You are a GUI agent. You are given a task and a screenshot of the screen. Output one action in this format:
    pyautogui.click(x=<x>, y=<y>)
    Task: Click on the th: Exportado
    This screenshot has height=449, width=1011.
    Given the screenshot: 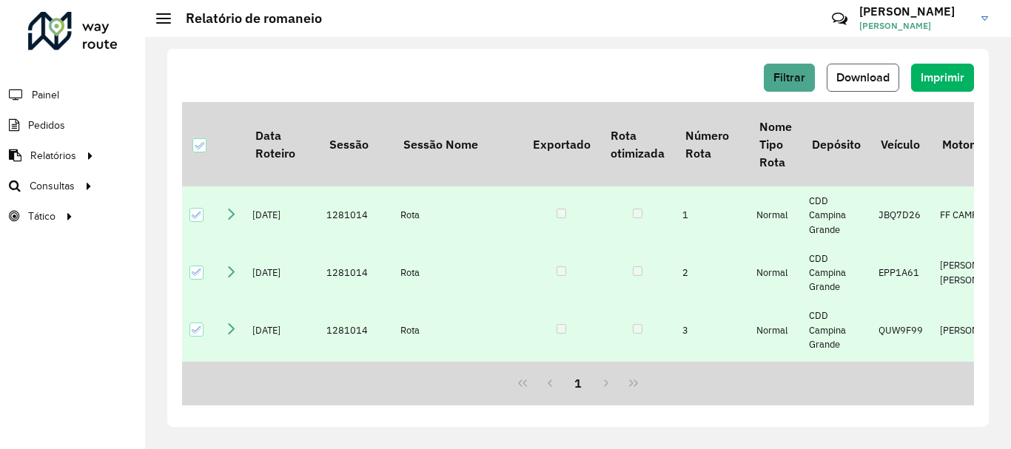 What is the action you would take?
    pyautogui.click(x=561, y=144)
    